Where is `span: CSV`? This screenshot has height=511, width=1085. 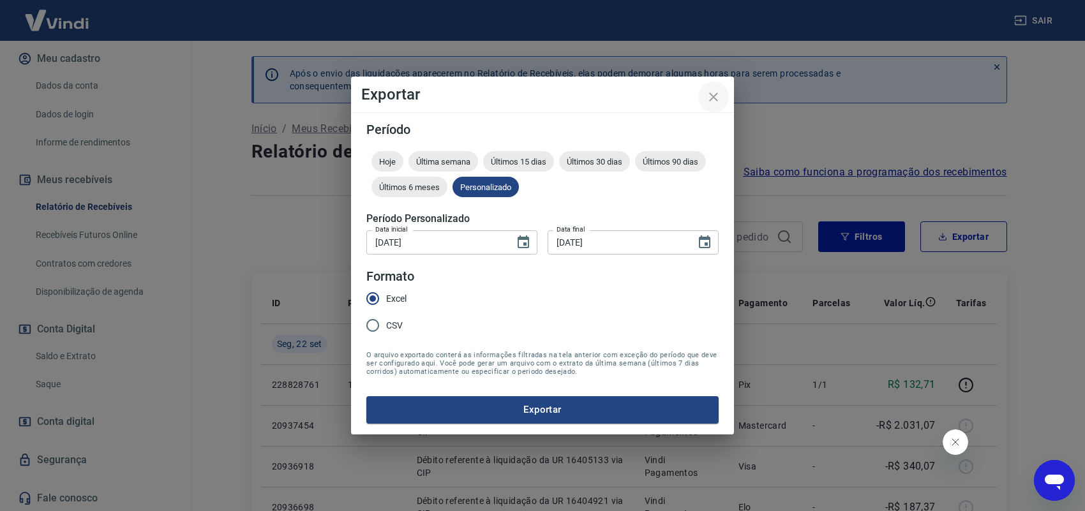
span: CSV is located at coordinates (394, 325).